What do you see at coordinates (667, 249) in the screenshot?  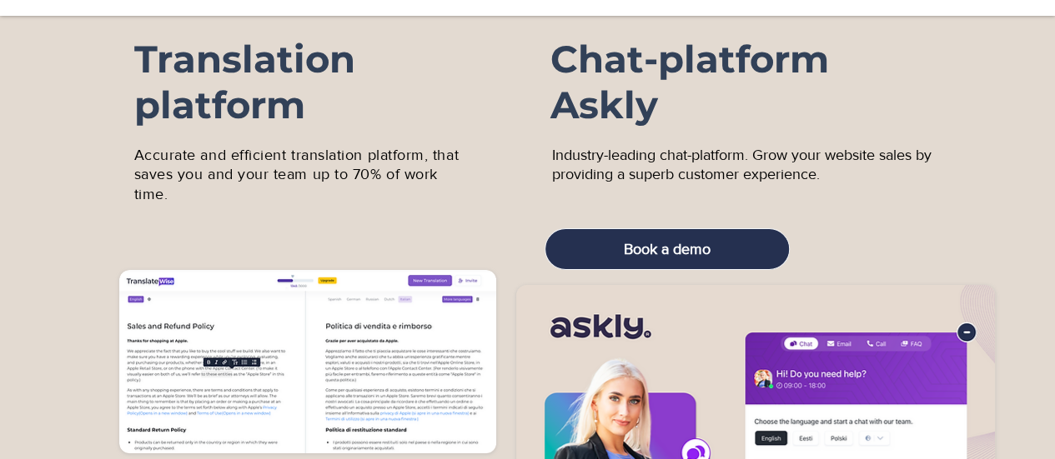 I see `span: Book a demo` at bounding box center [667, 249].